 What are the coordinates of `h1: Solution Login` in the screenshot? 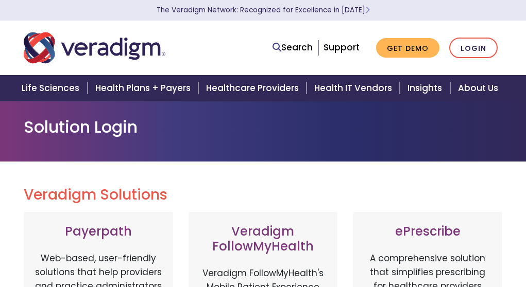 It's located at (263, 127).